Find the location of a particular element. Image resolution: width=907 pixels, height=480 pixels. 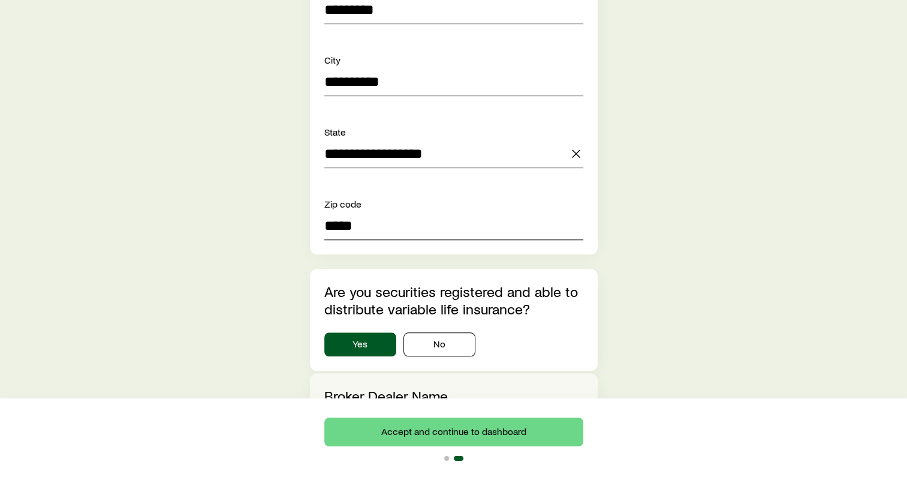

label: Are you securities registered and able to distribute variable life insurance? is located at coordinates (451, 300).